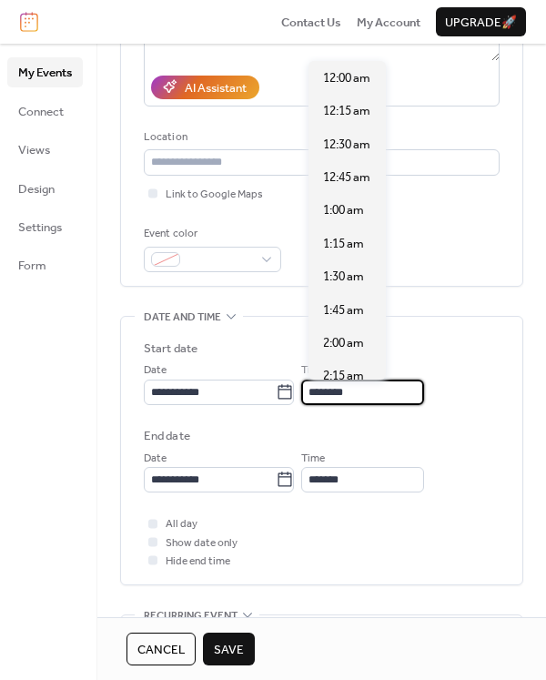  I want to click on div: End date, so click(167, 436).